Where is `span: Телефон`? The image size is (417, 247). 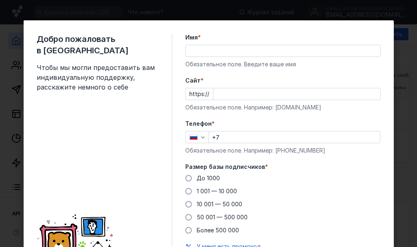
span: Телефон is located at coordinates (199, 124).